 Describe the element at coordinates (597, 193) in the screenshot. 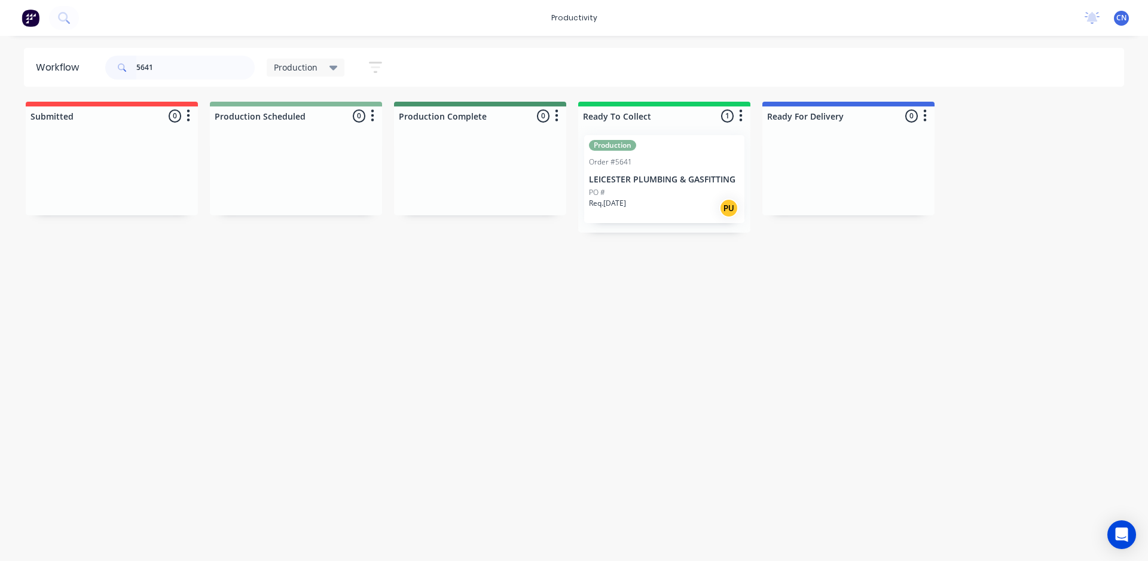

I see `p: PO #` at that location.